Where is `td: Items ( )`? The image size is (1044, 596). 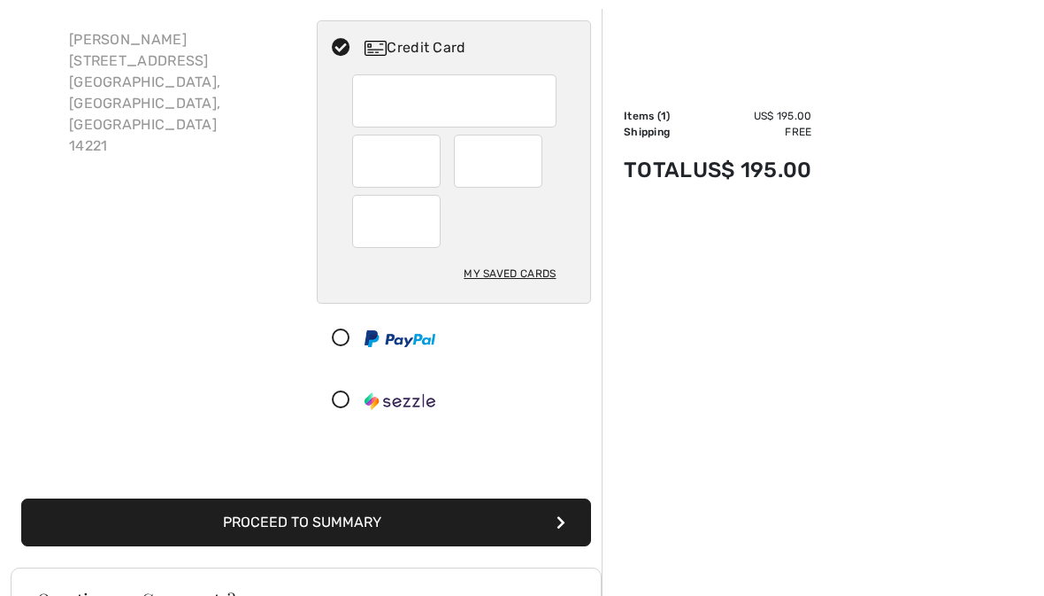
td: Items ( ) is located at coordinates (658, 116).